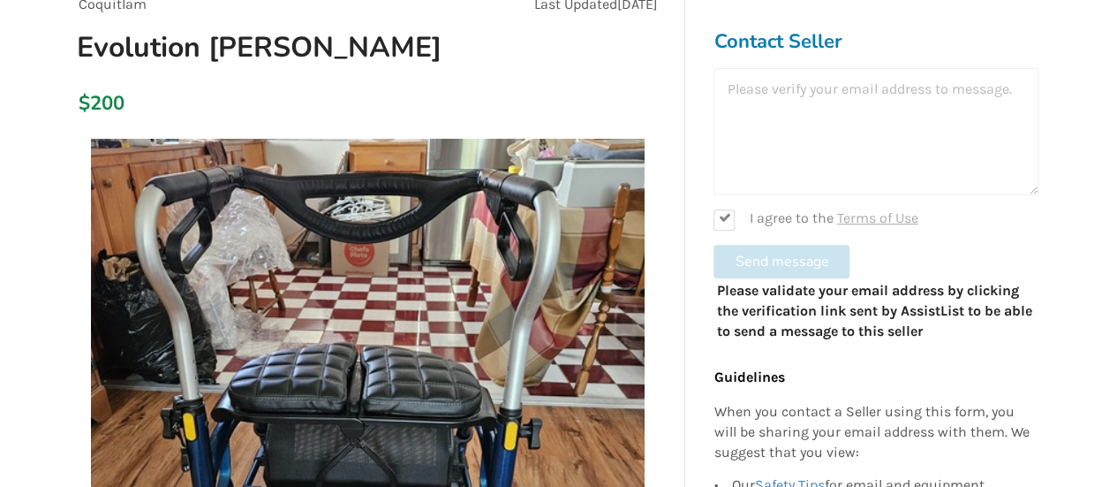 The height and width of the screenshot is (487, 1117). Describe the element at coordinates (876, 311) in the screenshot. I see `p: Please validate your email address by clicking the verification link sent by AssistList to be abl...` at that location.